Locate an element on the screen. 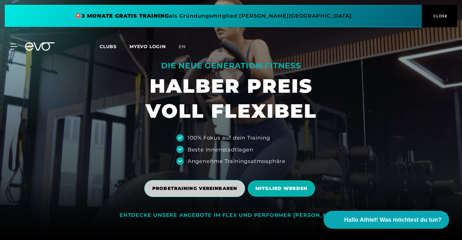  a: MITGLIED WERDEN is located at coordinates (283, 189).